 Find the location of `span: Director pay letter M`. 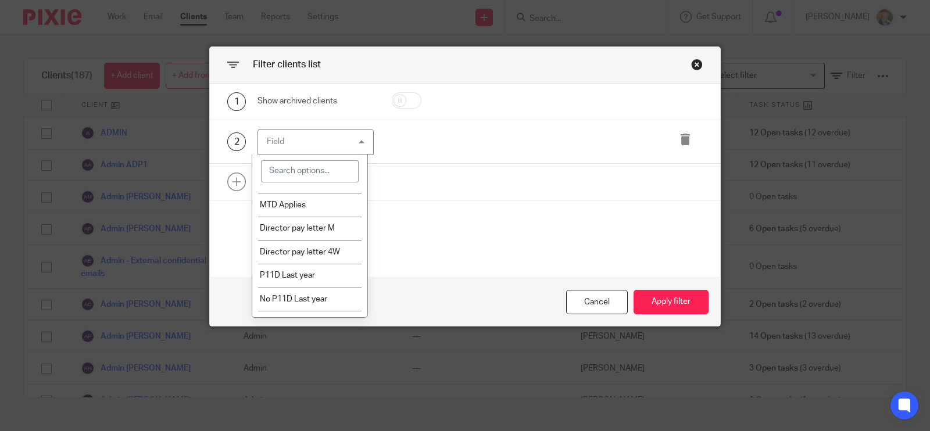

span: Director pay letter M is located at coordinates (297, 228).